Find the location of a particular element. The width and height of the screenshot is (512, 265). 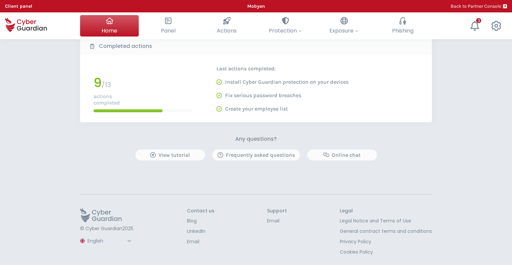

button: Panel is located at coordinates (168, 26).